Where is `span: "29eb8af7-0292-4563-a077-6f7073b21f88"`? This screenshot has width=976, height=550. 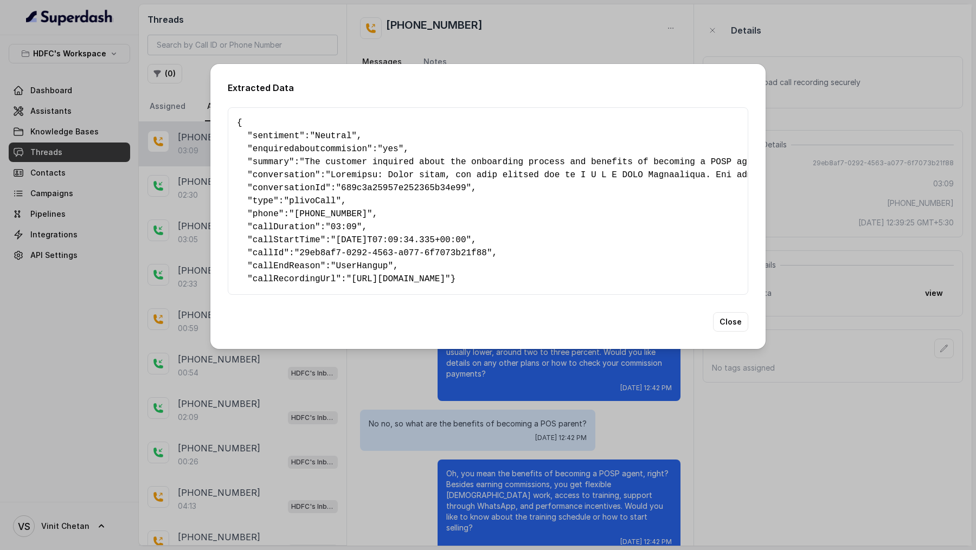 span: "29eb8af7-0292-4563-a077-6f7073b21f88" is located at coordinates (393, 253).